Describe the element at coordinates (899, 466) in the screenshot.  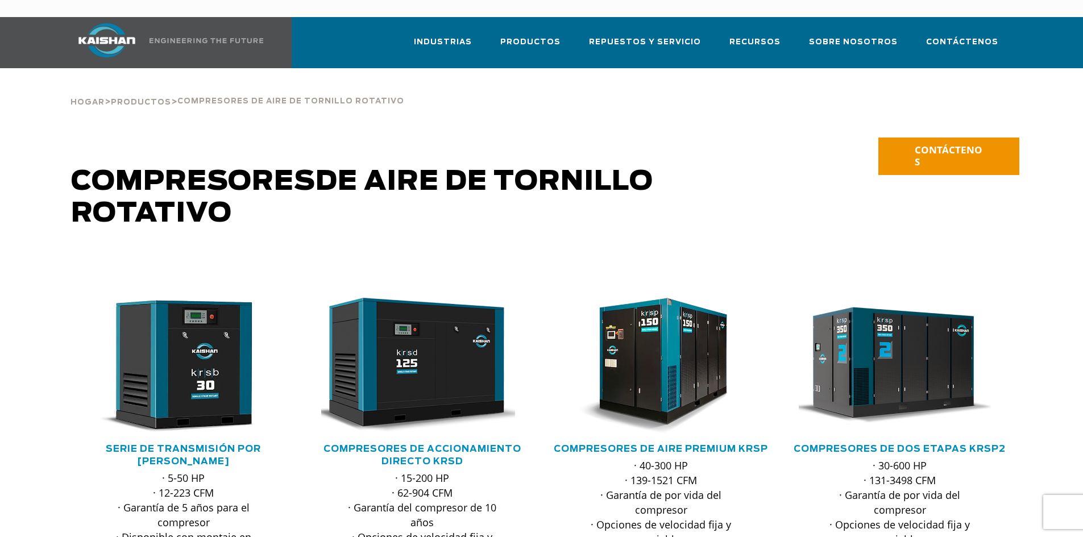
I see `font: · 30-600 HP` at that location.